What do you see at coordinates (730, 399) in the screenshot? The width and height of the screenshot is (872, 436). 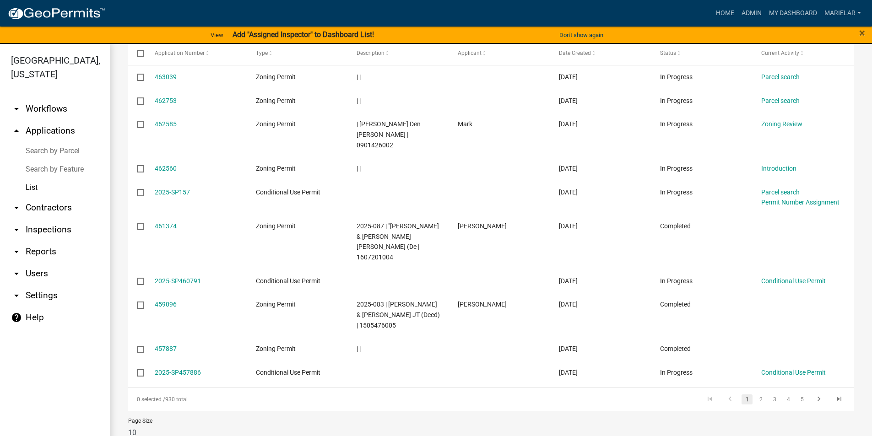 I see `a: go to previous page` at bounding box center [730, 399].